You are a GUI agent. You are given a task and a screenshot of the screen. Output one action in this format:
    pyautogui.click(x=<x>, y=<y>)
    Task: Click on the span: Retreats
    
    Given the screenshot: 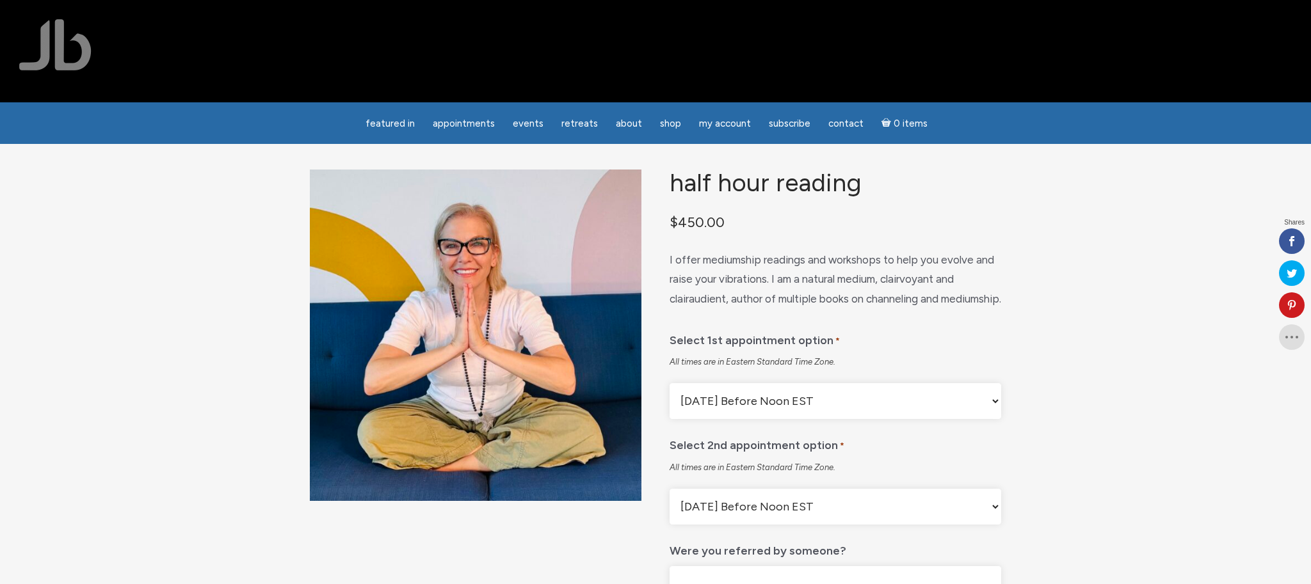 What is the action you would take?
    pyautogui.click(x=579, y=124)
    